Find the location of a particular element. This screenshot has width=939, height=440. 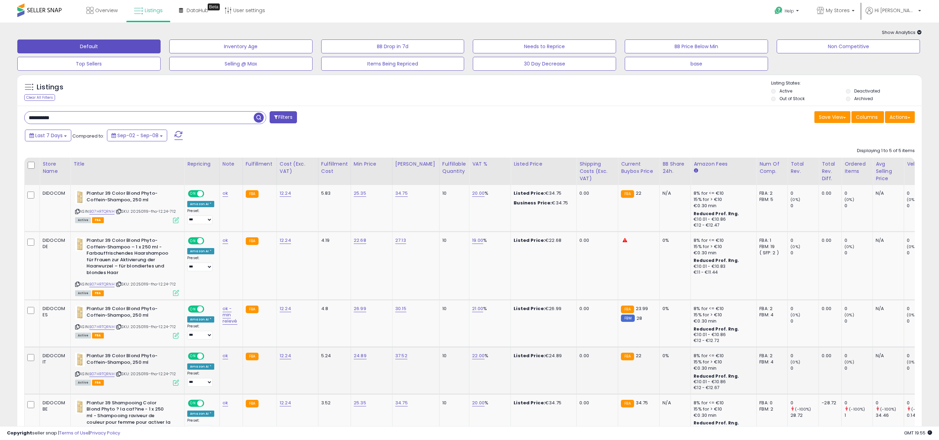

a: 30.15 is located at coordinates (401, 309).